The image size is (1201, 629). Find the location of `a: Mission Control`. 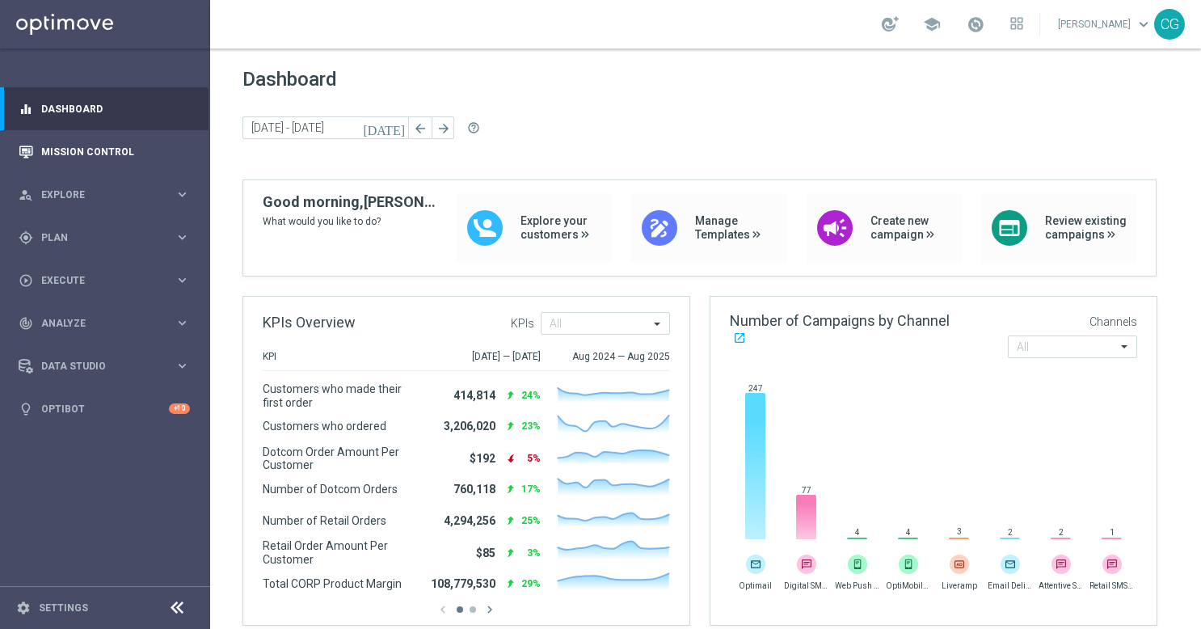

a: Mission Control is located at coordinates (116, 151).